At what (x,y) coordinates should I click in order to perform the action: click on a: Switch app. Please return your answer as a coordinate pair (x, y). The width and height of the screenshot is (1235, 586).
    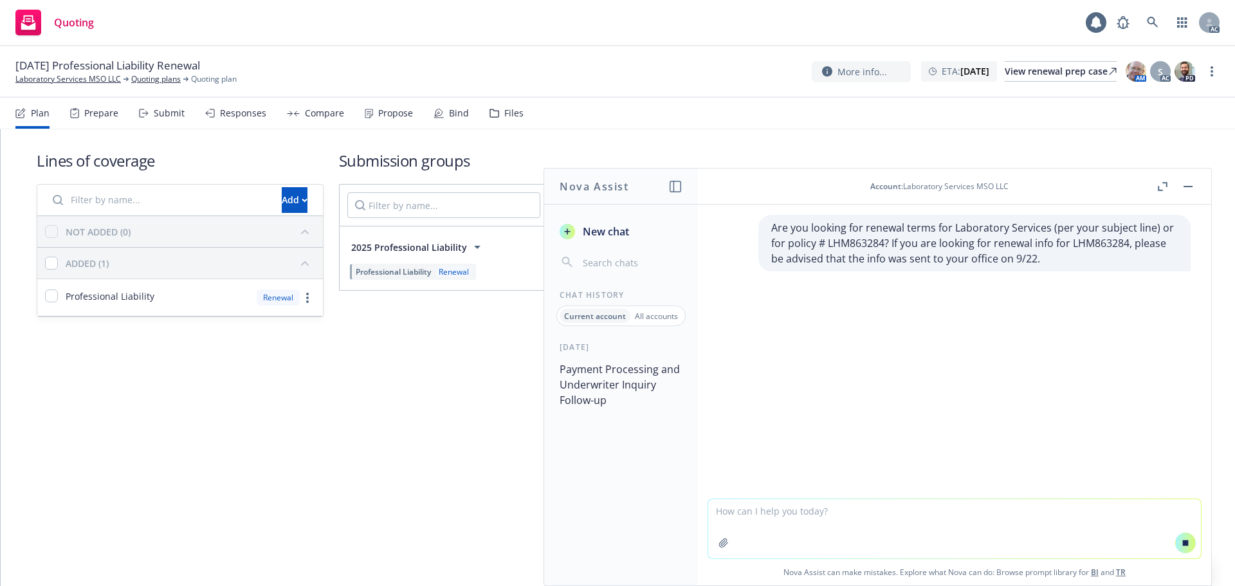
    Looking at the image, I should click on (1182, 23).